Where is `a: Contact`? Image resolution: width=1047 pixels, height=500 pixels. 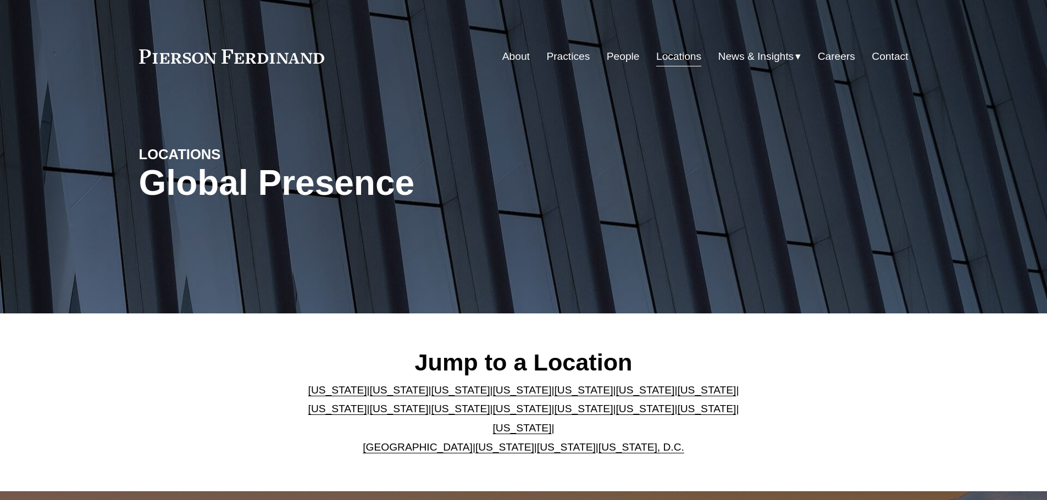
a: Contact is located at coordinates (889, 57).